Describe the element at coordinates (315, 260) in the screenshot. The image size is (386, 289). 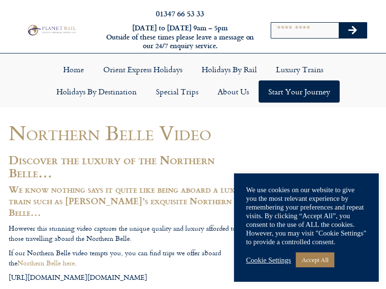
I see `a: Accept All` at that location.